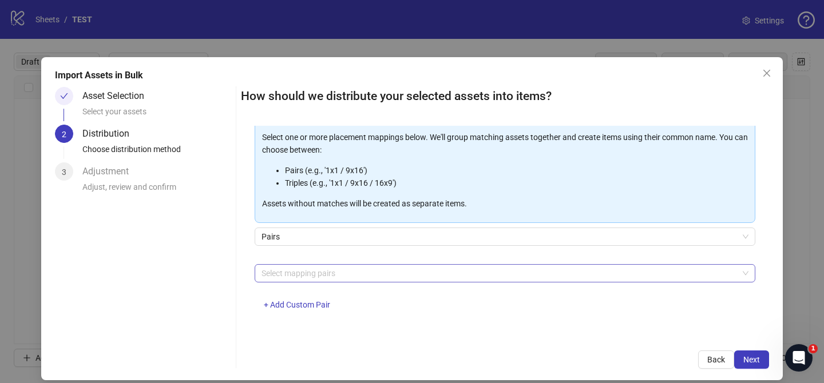 The width and height of the screenshot is (824, 383). What do you see at coordinates (157, 115) in the screenshot?
I see `div: Select your assets` at bounding box center [157, 115].